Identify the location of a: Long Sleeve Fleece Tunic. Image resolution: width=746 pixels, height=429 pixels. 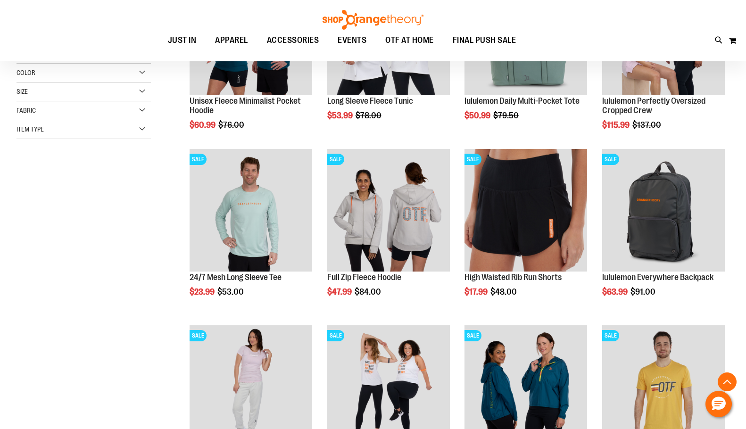
(370, 101).